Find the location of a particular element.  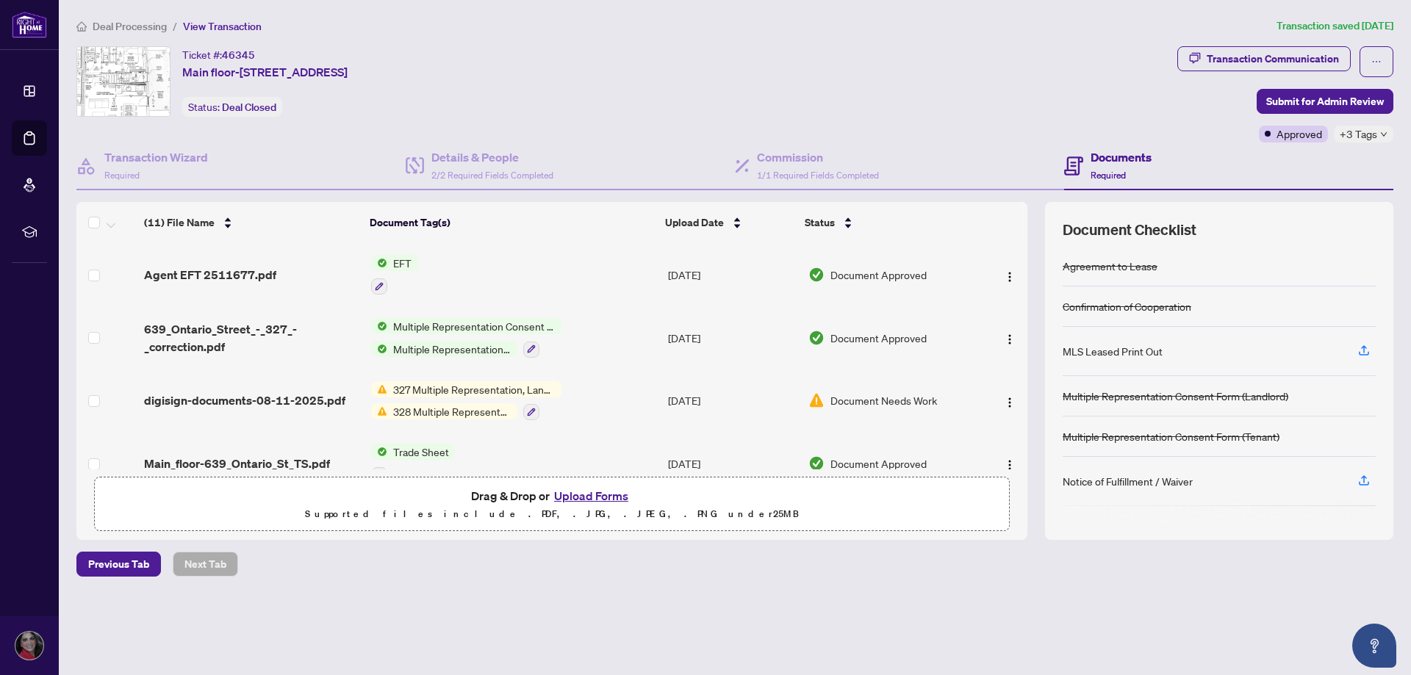

th: (11) File Name is located at coordinates (251, 223).